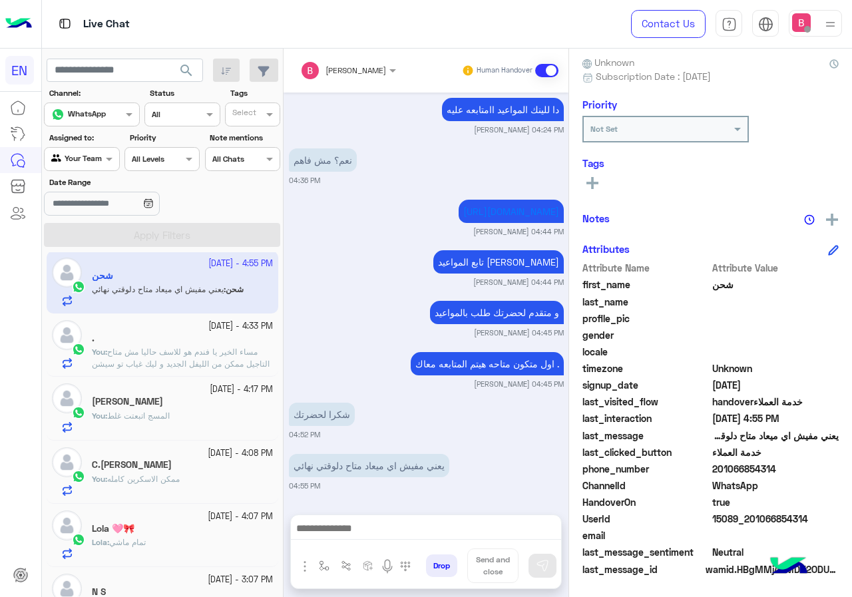 This screenshot has width=852, height=597. I want to click on span: المسج اتبعتت غلط, so click(138, 415).